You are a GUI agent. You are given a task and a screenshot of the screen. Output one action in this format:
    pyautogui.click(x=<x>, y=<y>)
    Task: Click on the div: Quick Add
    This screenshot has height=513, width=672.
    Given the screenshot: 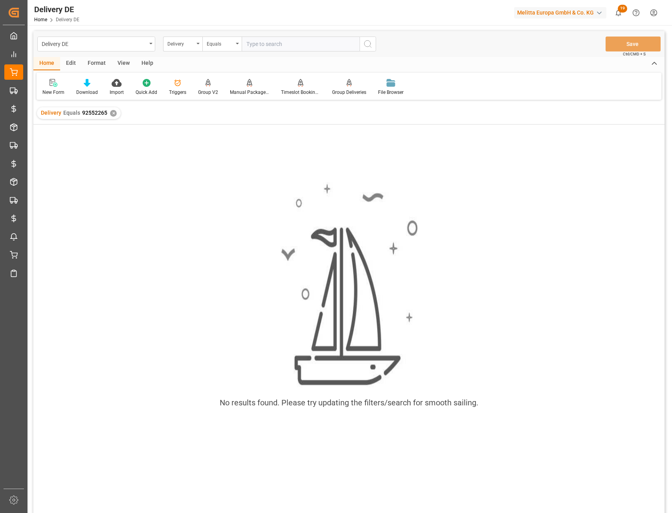 What is the action you would take?
    pyautogui.click(x=146, y=92)
    